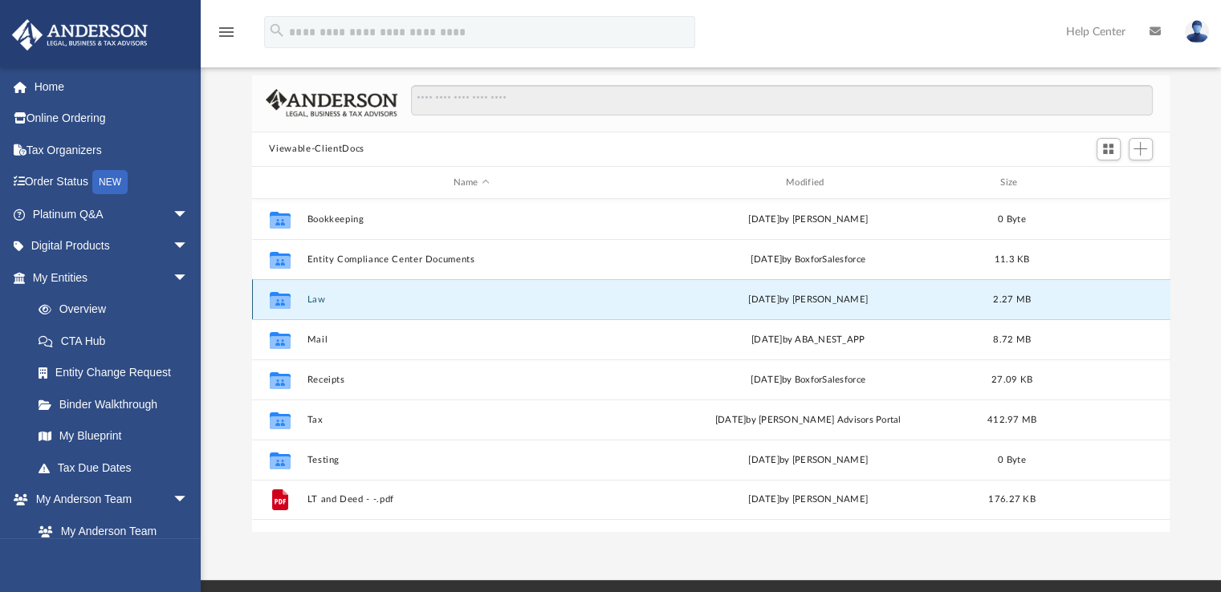  I want to click on button: Bookkeeping, so click(471, 219).